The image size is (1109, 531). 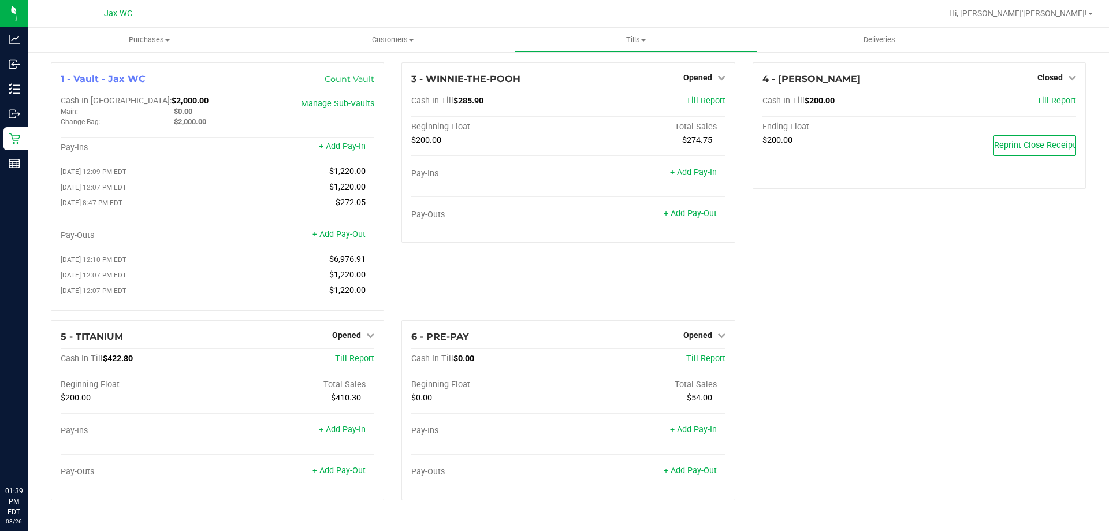 I want to click on inline-svg: Reports, so click(x=14, y=164).